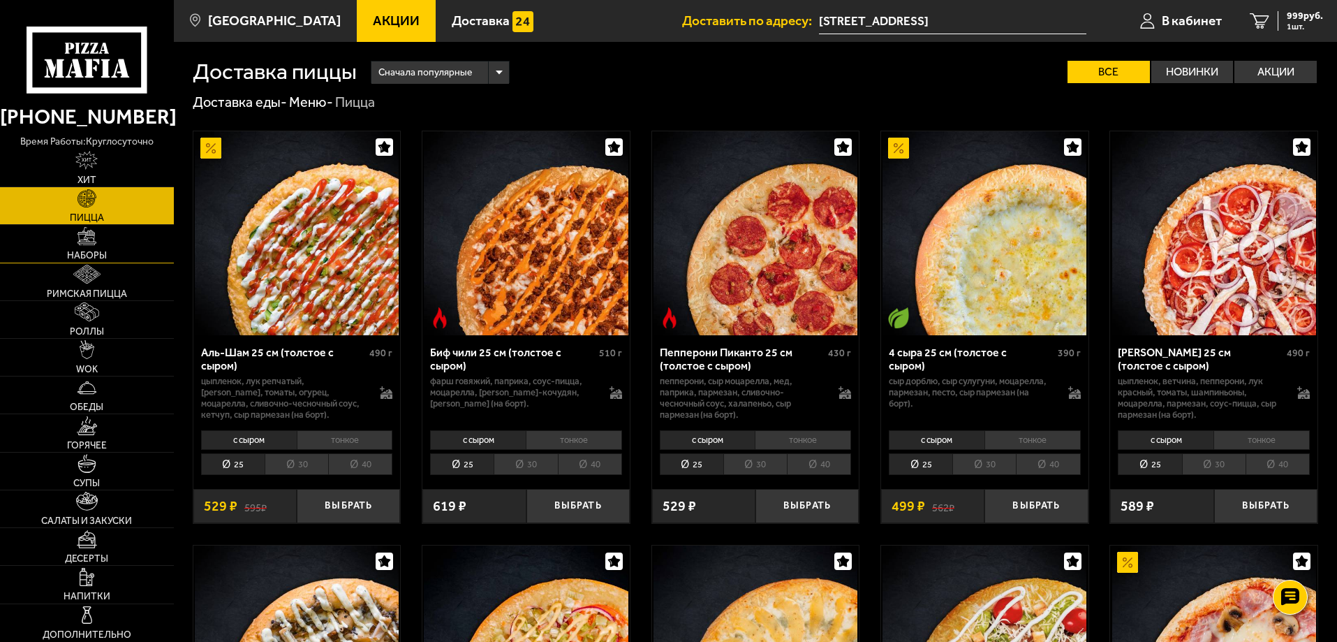 This screenshot has height=642, width=1337. What do you see at coordinates (239, 102) in the screenshot?
I see `a: Доставка еды-` at bounding box center [239, 102].